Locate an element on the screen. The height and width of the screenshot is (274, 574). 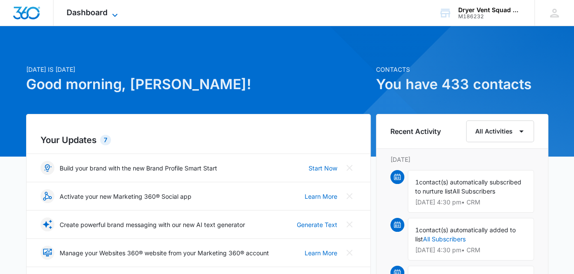
span: contact(s) automatically added to list is located at coordinates (465, 234).